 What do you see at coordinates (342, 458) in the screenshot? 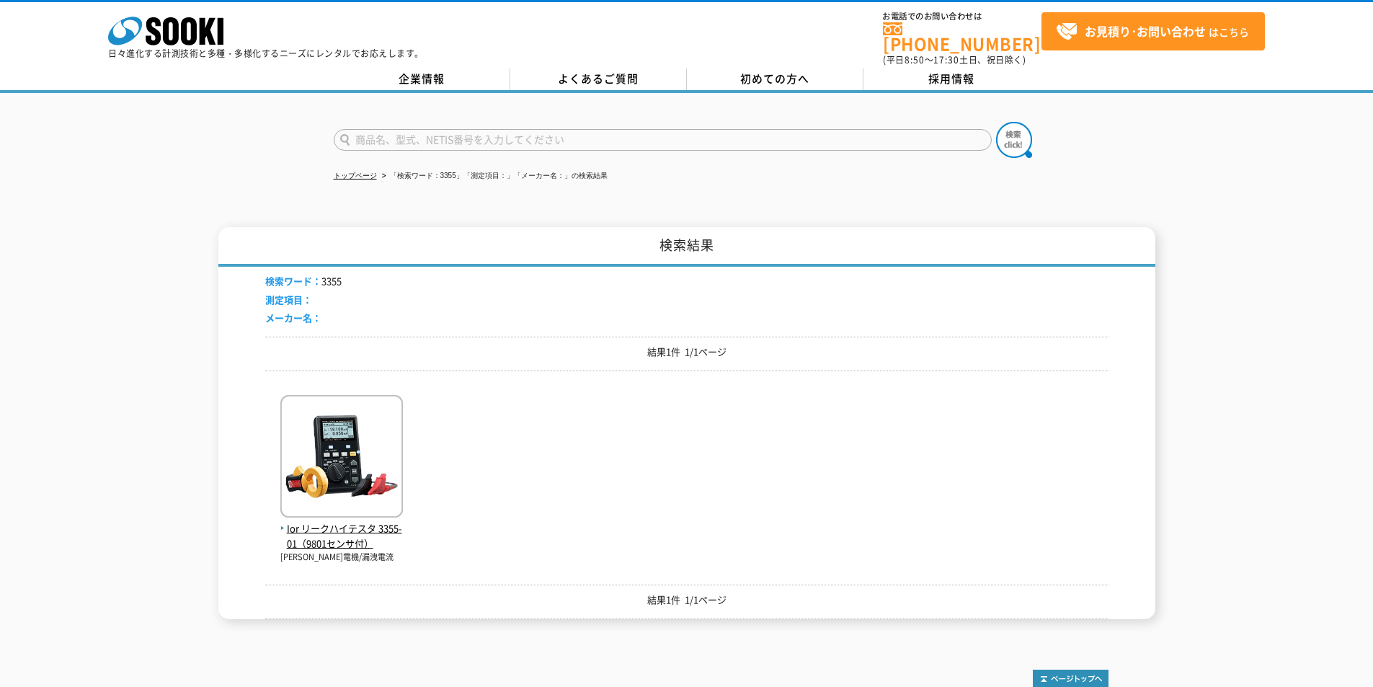
I see `img: 3355-01（9801センサ付）` at bounding box center [342, 458].